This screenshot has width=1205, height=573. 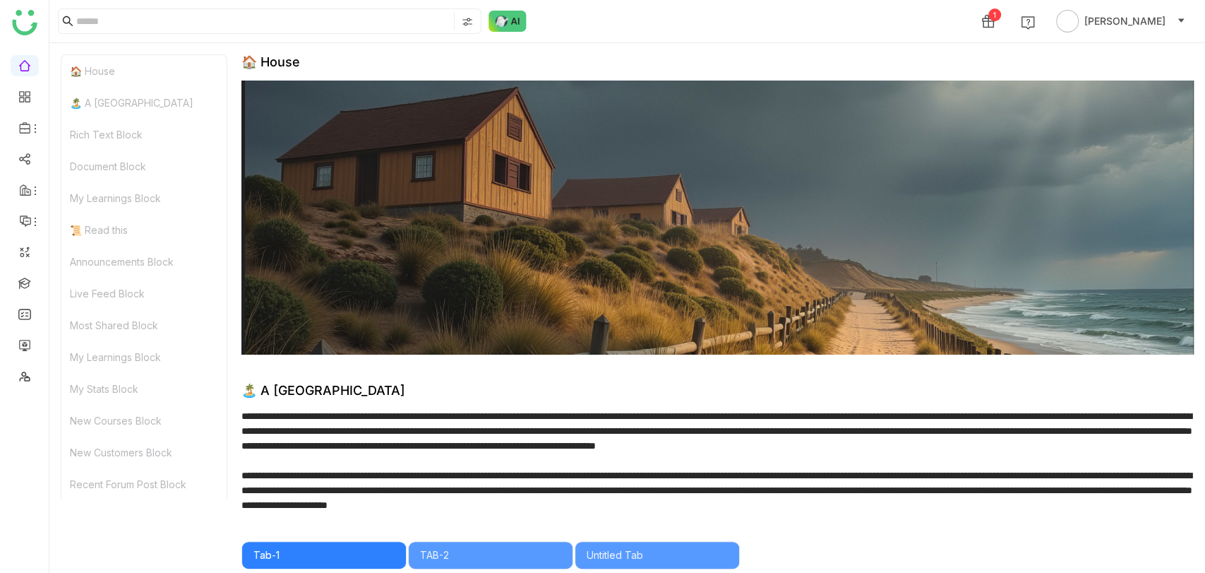 What do you see at coordinates (717, 217) in the screenshot?
I see `img: 68553b2292361c547d91f02a` at bounding box center [717, 217].